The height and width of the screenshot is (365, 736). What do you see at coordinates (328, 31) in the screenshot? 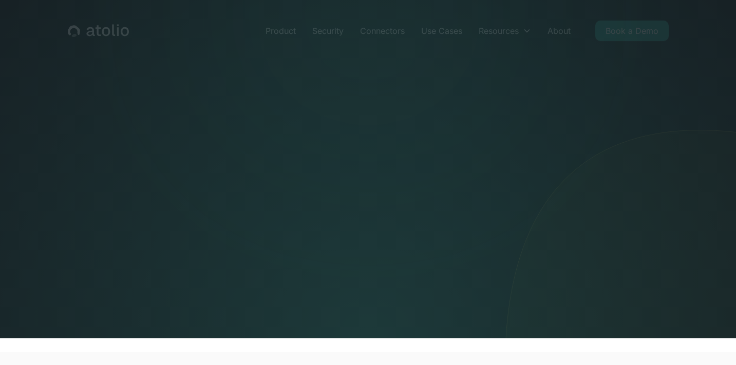
I see `a: Security` at bounding box center [328, 31].